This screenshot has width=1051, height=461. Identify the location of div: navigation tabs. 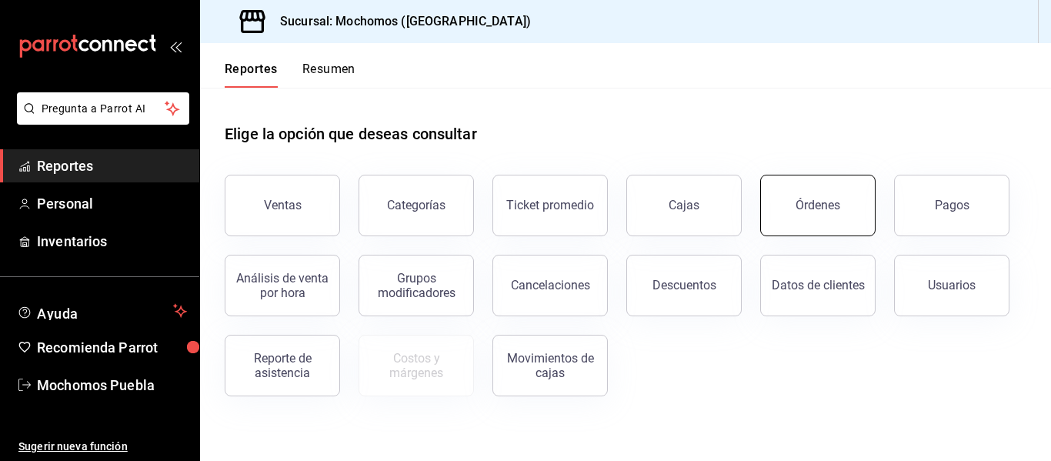
(290, 75).